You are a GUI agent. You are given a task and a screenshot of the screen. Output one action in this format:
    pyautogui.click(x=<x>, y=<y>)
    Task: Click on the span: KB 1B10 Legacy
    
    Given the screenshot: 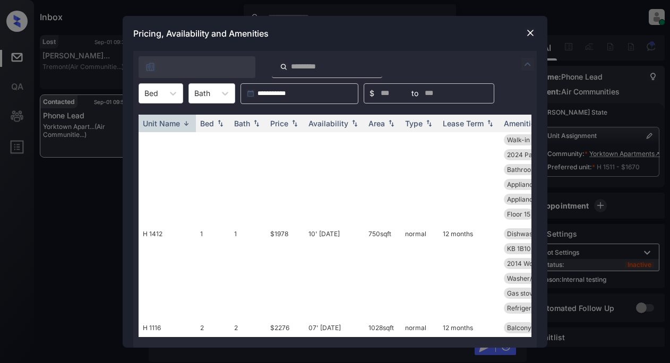 What is the action you would take?
    pyautogui.click(x=531, y=248)
    